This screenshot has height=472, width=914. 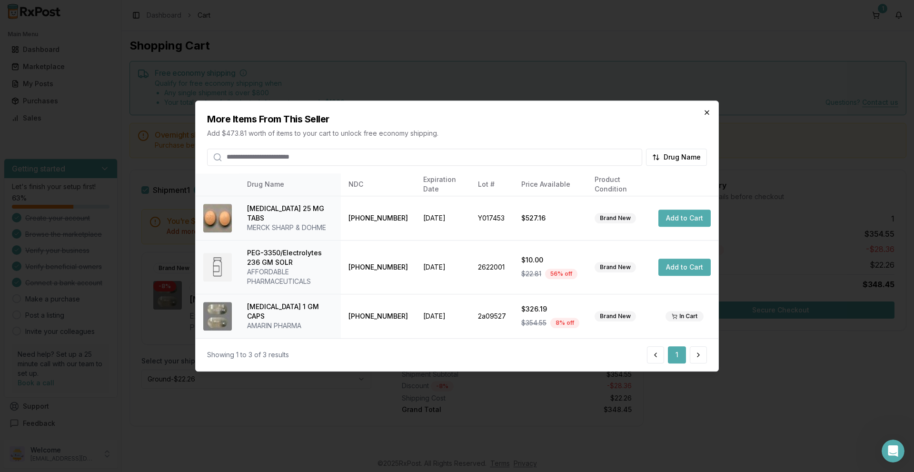 What do you see at coordinates (443, 185) in the screenshot?
I see `th: Expiration Date` at bounding box center [443, 185].